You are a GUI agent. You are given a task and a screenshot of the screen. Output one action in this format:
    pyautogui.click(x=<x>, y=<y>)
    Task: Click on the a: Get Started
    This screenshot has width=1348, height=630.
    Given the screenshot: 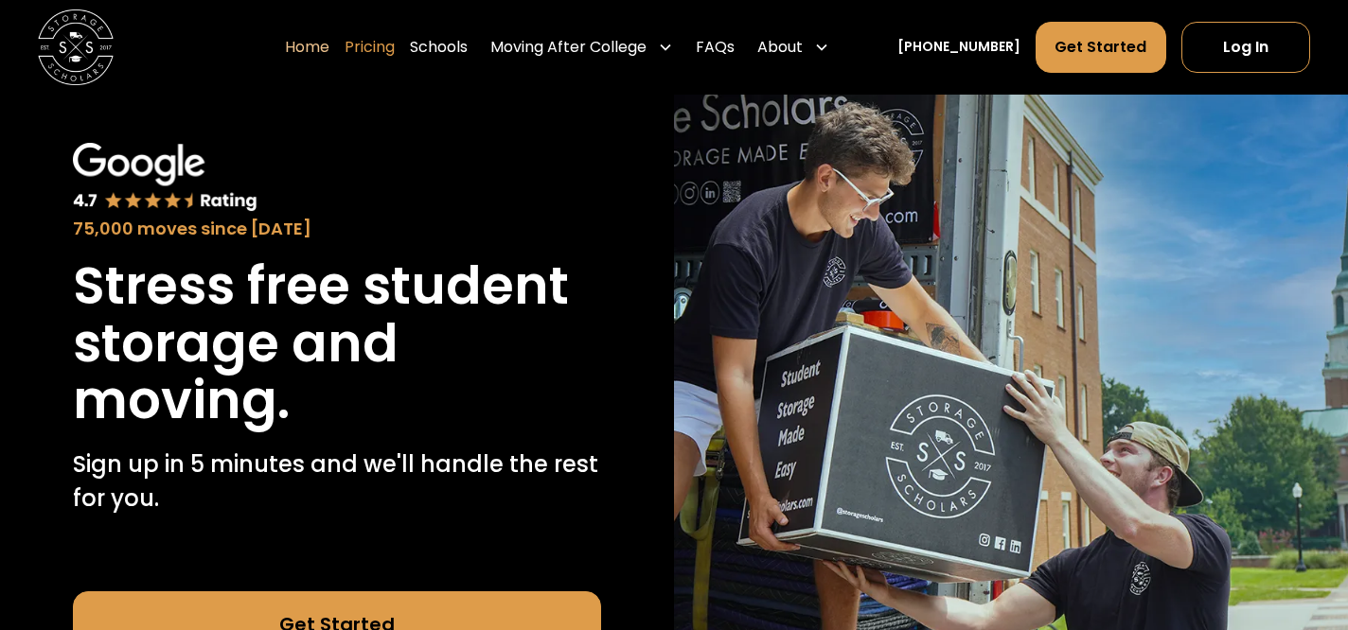 What is the action you would take?
    pyautogui.click(x=1101, y=47)
    